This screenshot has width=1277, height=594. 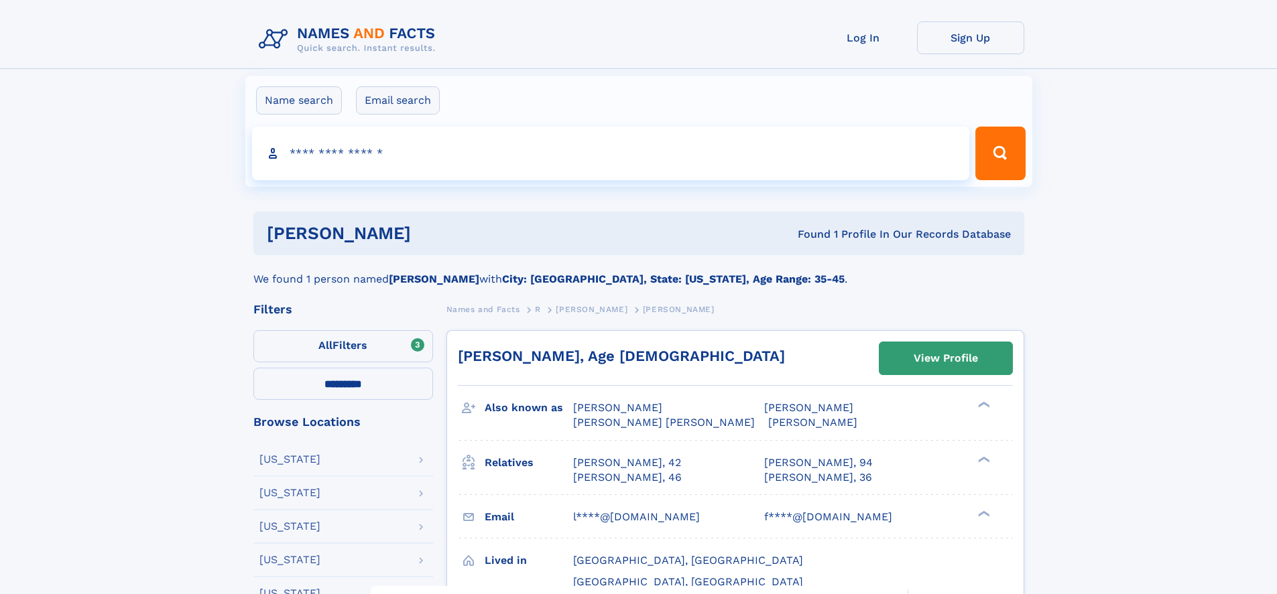 I want to click on img: Logo Names and Facts, so click(x=350, y=40).